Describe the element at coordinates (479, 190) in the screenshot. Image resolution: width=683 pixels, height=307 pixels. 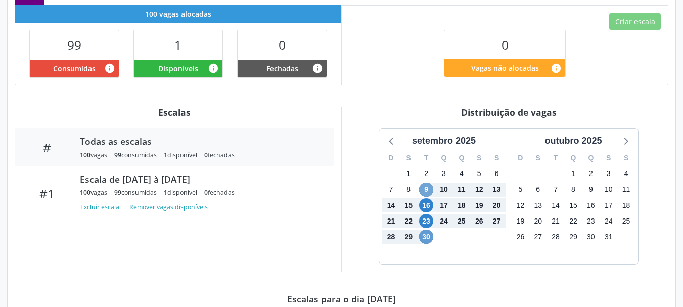
I see `span: sexta-feira, 12 de setembro de 2025` at that location.